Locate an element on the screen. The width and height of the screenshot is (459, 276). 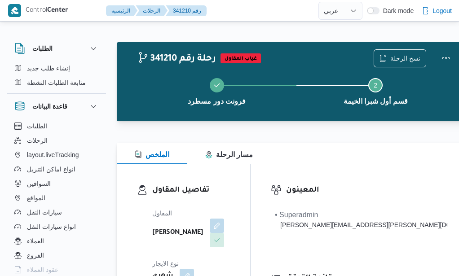
span: إنشاء طلب جديد is located at coordinates (48, 68).